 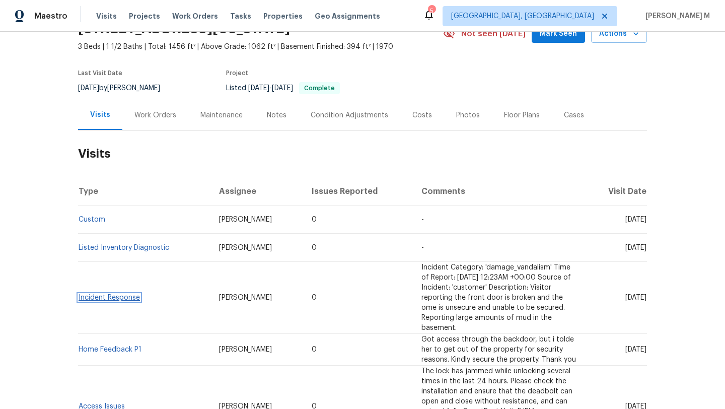 I want to click on button: Mark Seen, so click(x=558, y=34).